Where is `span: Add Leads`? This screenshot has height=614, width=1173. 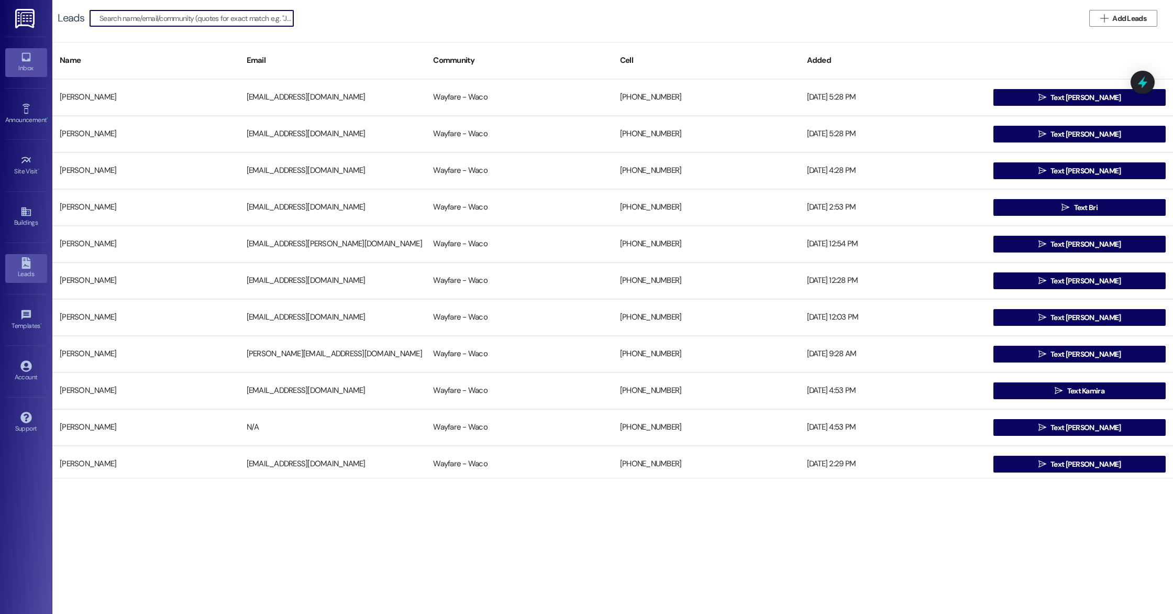 span: Add Leads is located at coordinates (1129, 18).